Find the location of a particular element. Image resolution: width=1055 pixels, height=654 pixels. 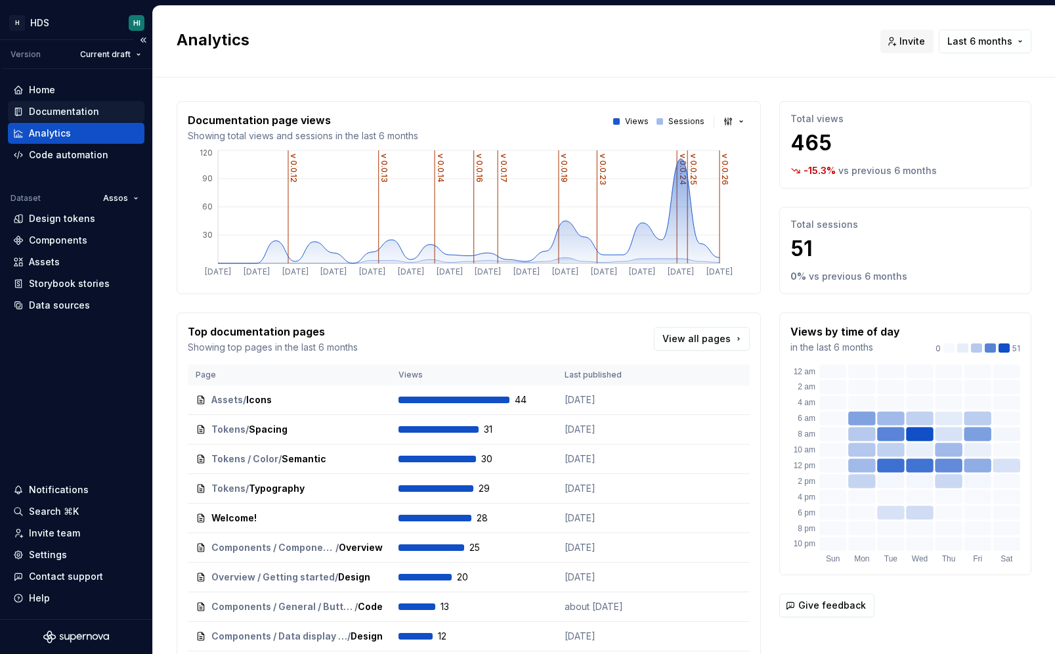

button: Invite is located at coordinates (907, 41).